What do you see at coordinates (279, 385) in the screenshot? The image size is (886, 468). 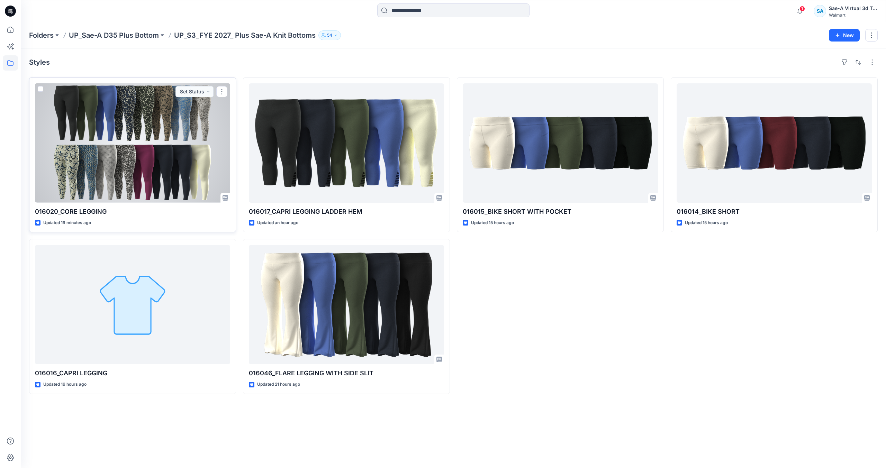 I see `p: Updated 21 hours ago` at bounding box center [279, 385].